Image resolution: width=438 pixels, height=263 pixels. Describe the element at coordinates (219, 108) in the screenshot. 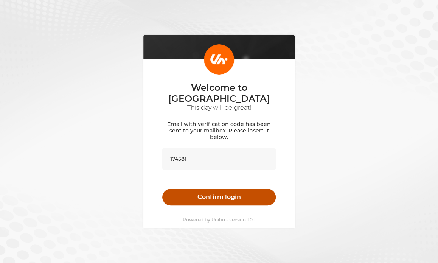

I see `p: This day will be great!` at that location.